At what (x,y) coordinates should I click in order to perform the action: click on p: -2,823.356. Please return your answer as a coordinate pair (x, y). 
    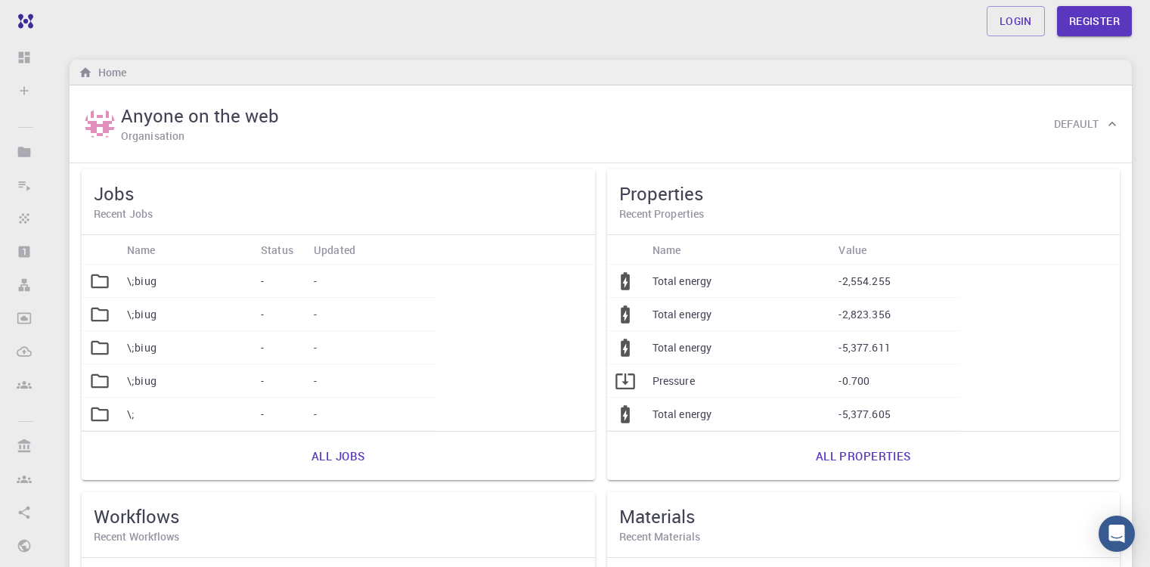
    Looking at the image, I should click on (864, 314).